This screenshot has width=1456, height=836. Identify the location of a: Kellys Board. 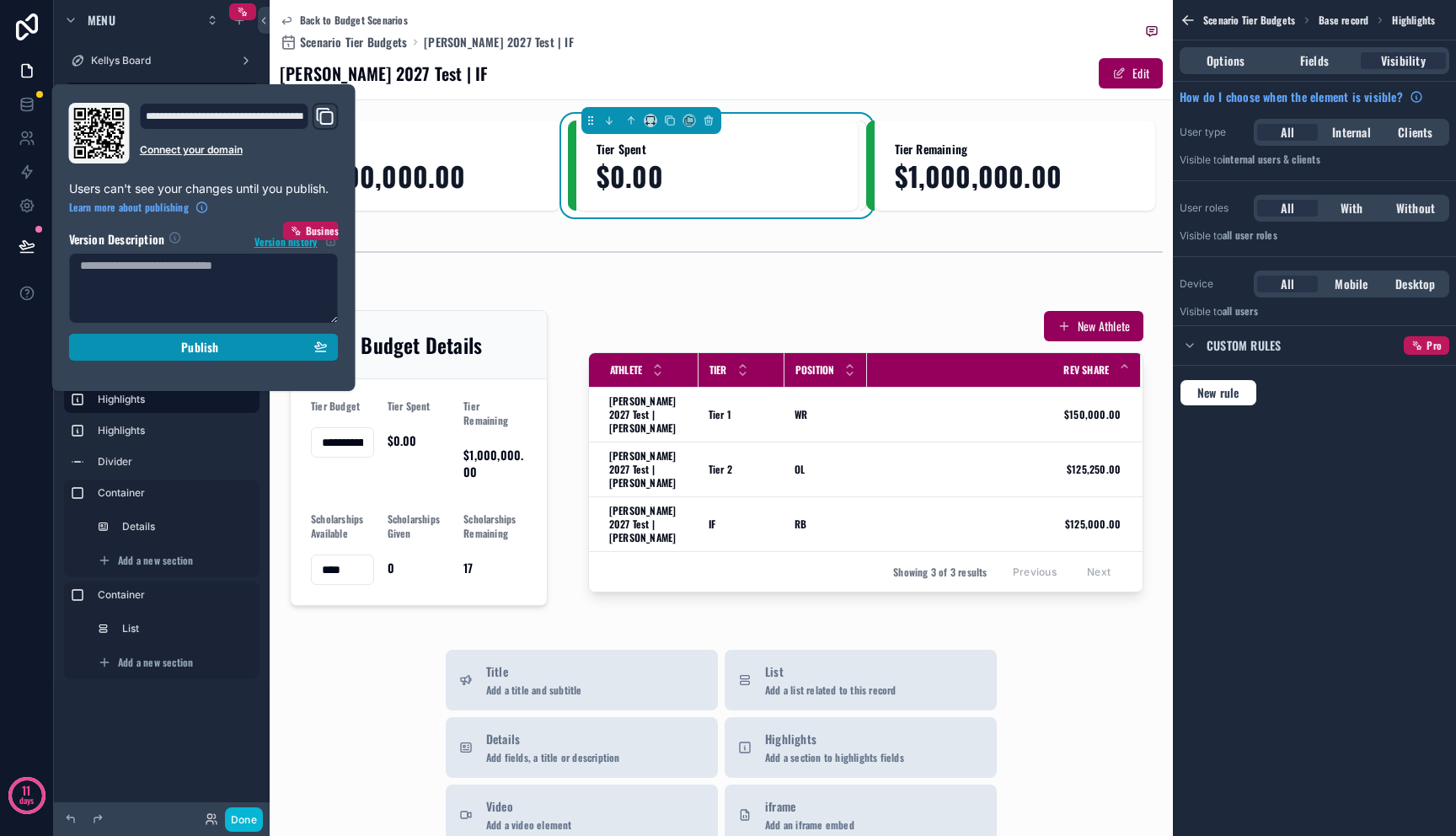
(162, 61).